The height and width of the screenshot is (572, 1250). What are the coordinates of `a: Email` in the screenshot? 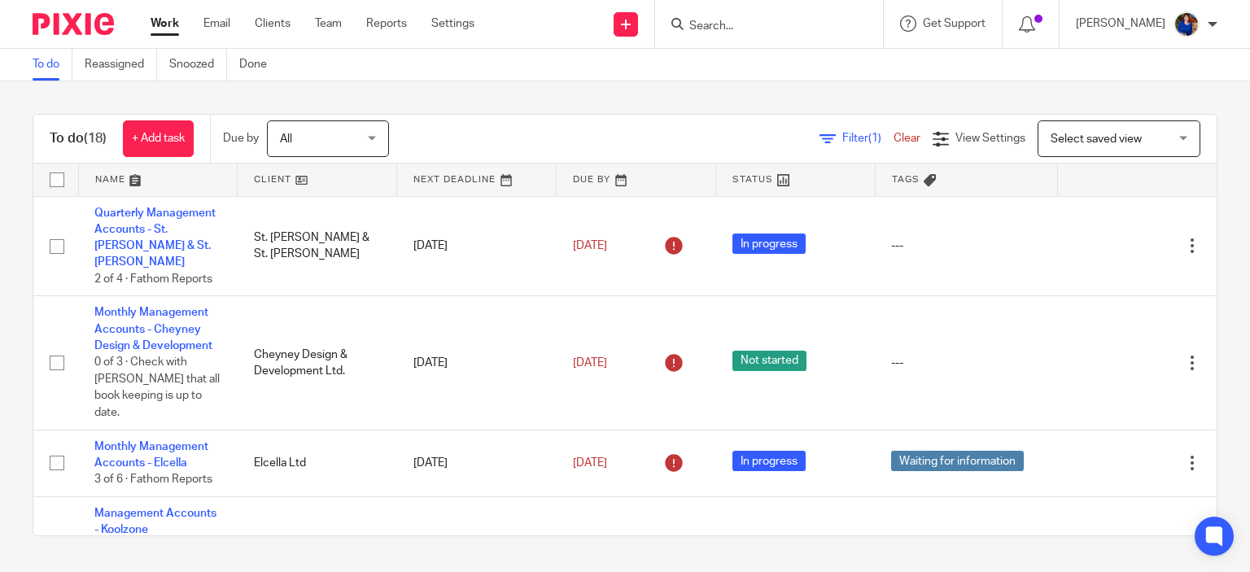 It's located at (217, 24).